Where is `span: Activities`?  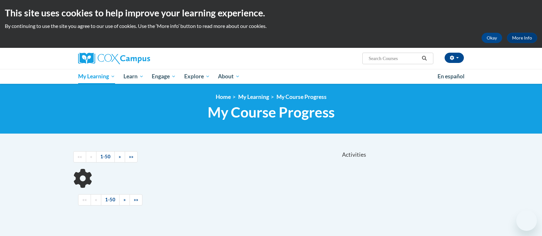 span: Activities is located at coordinates (354, 155).